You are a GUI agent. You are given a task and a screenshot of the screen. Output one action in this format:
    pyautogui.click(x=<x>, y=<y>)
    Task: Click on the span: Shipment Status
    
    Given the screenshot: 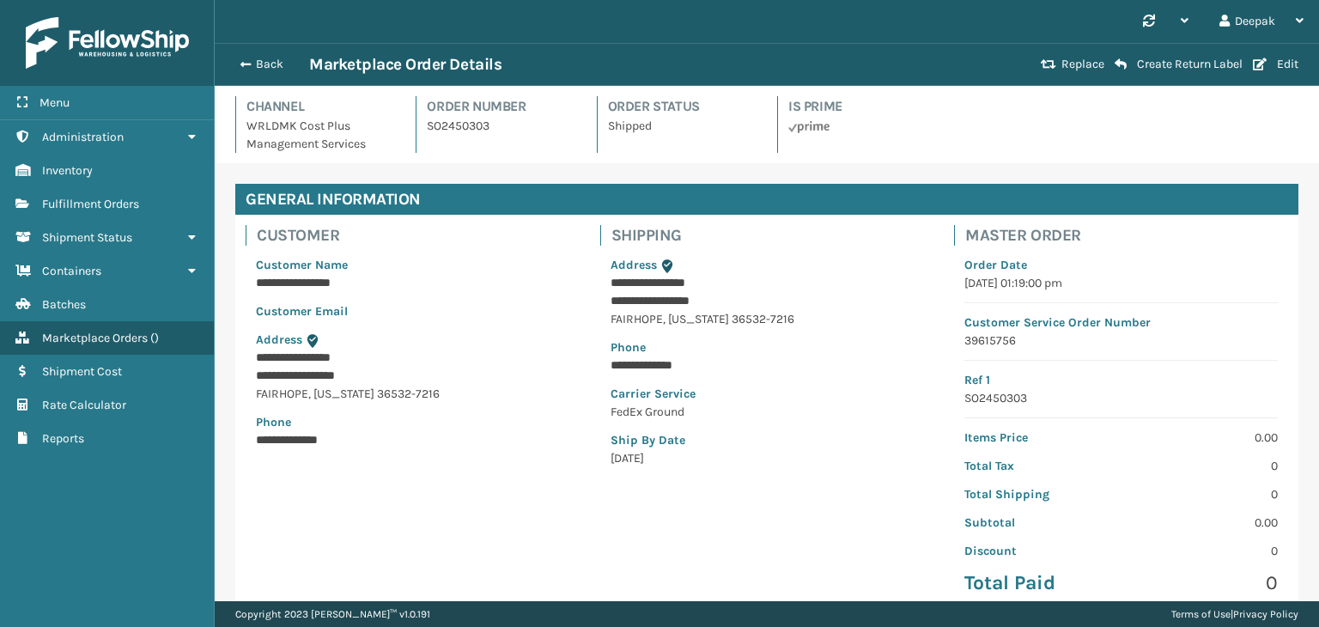 What is the action you would take?
    pyautogui.click(x=87, y=237)
    